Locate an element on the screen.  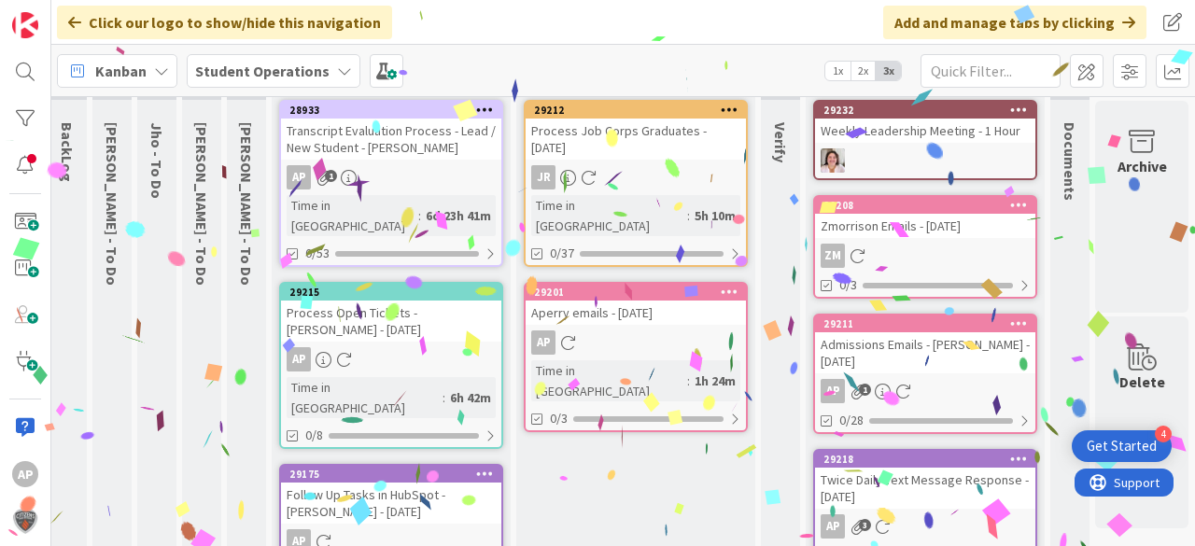
div: 6h 42m is located at coordinates (471, 398).